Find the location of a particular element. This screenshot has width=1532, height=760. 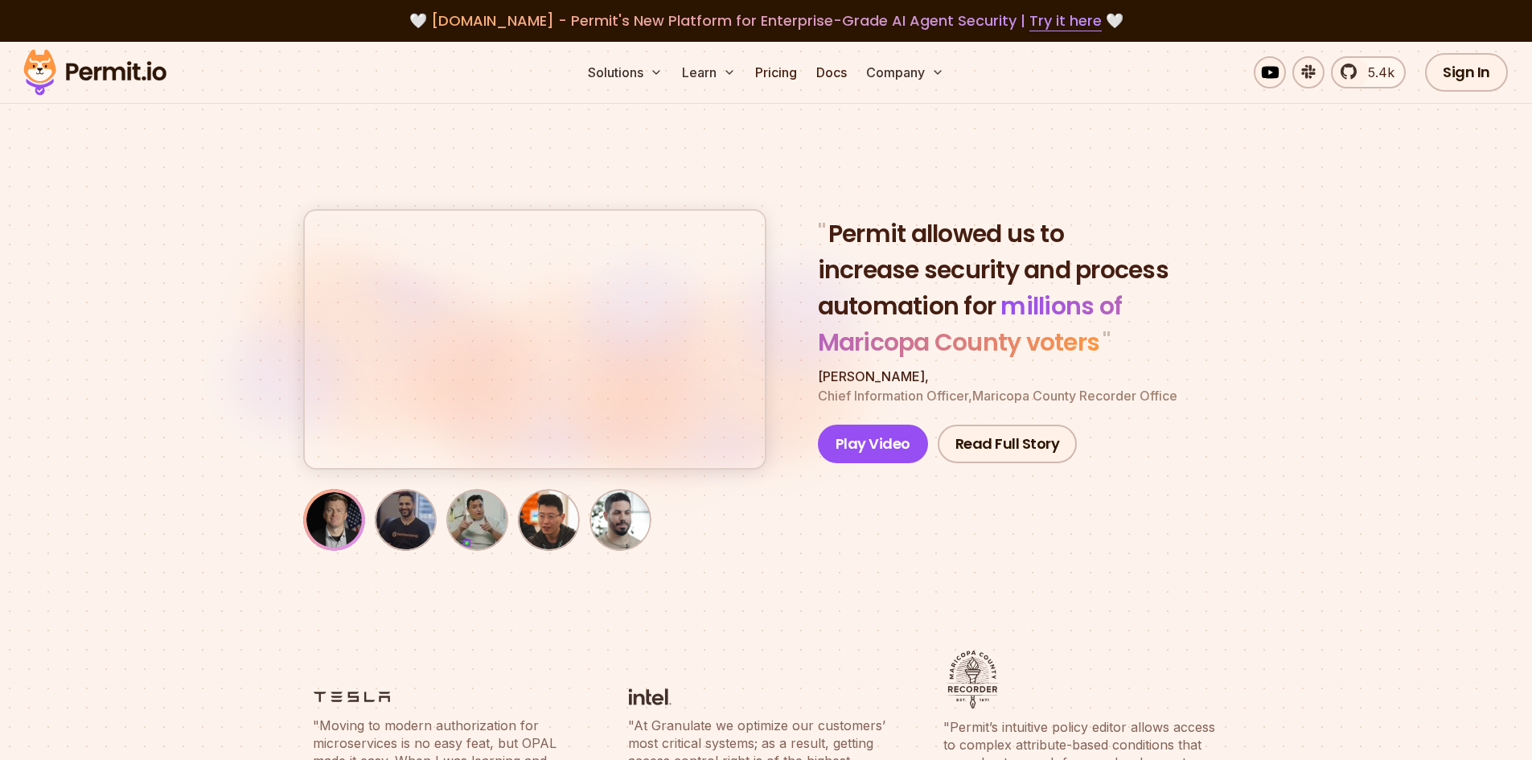

button: Play Video is located at coordinates (872, 444).